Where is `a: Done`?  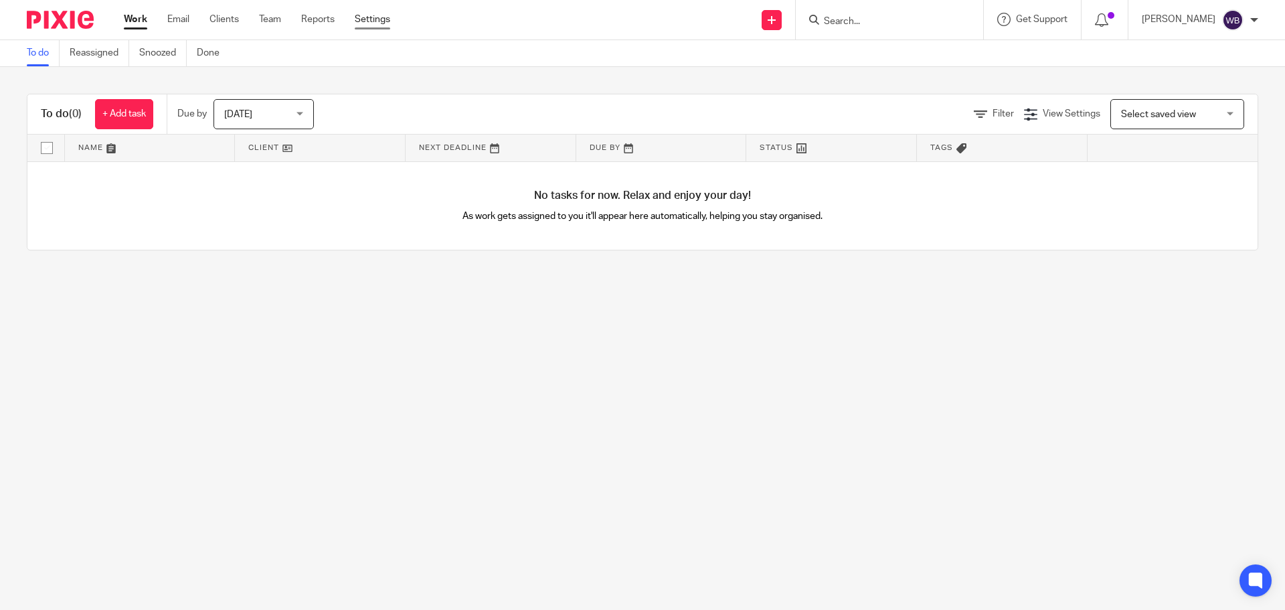 a: Done is located at coordinates (213, 53).